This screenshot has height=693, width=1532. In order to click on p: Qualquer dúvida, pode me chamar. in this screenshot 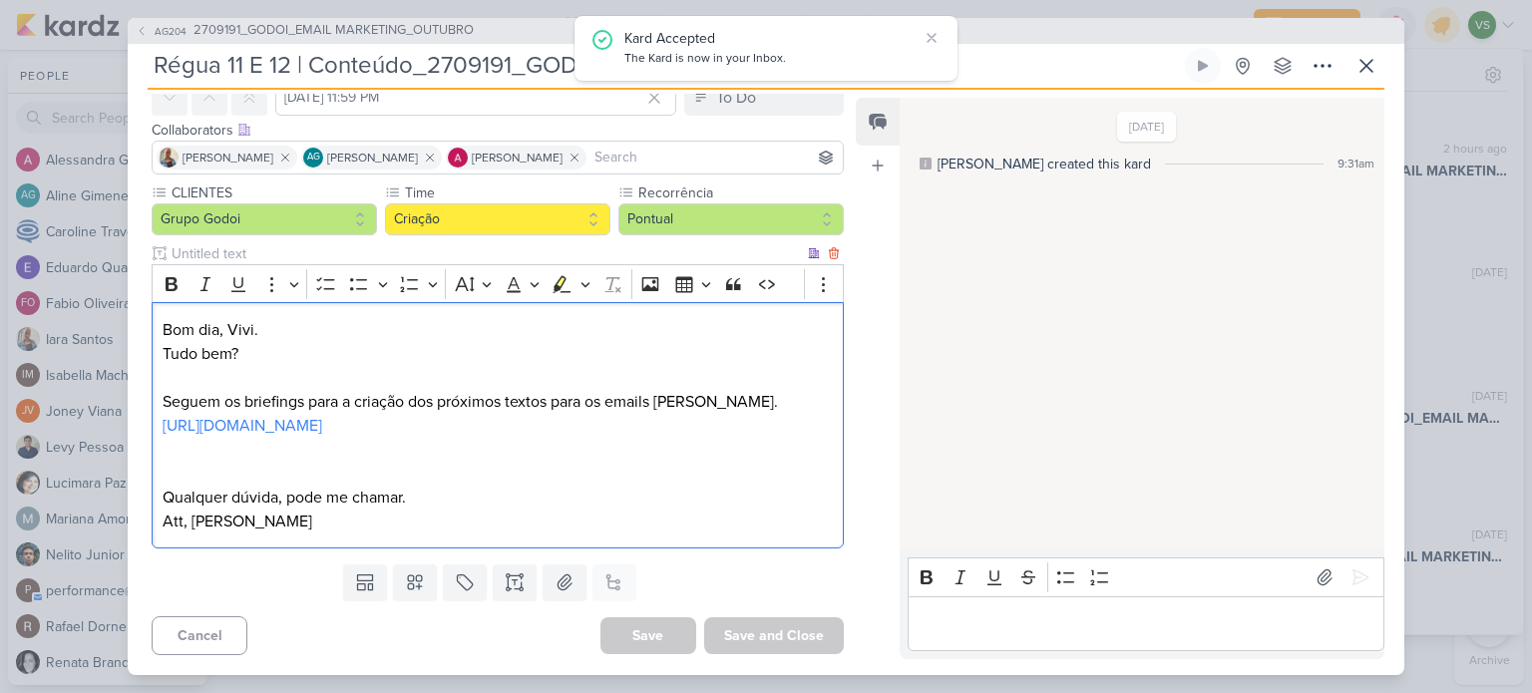, I will do `click(498, 498)`.